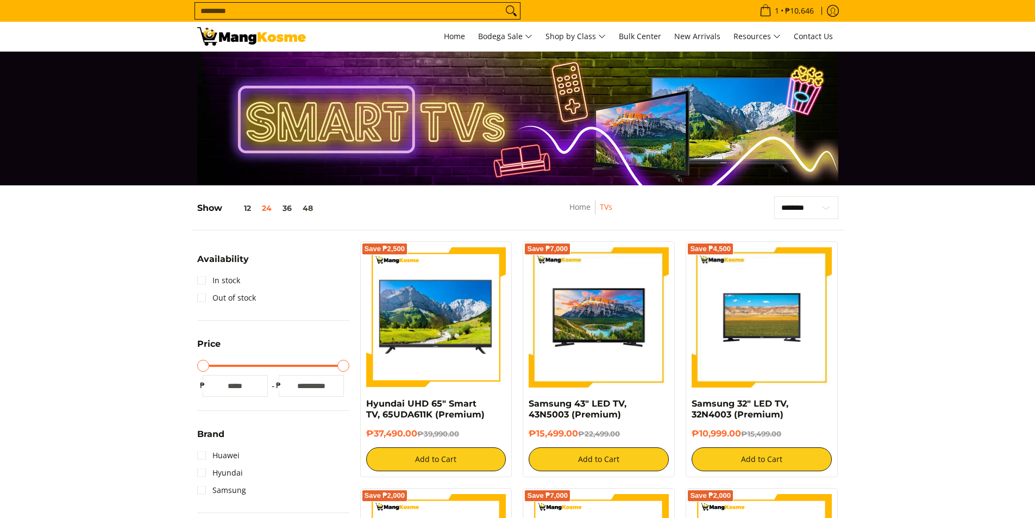 The width and height of the screenshot is (1035, 518). Describe the element at coordinates (757, 36) in the screenshot. I see `span: Resources` at that location.